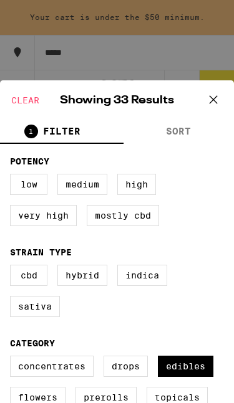 Image resolution: width=234 pixels, height=403 pixels. What do you see at coordinates (35, 307) in the screenshot?
I see `label: Sativa` at bounding box center [35, 307].